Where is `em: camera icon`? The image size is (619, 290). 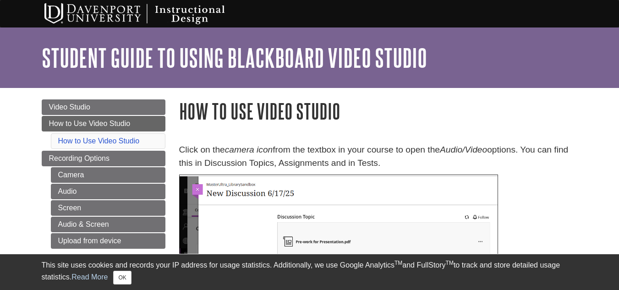 em: camera icon is located at coordinates (249, 149).